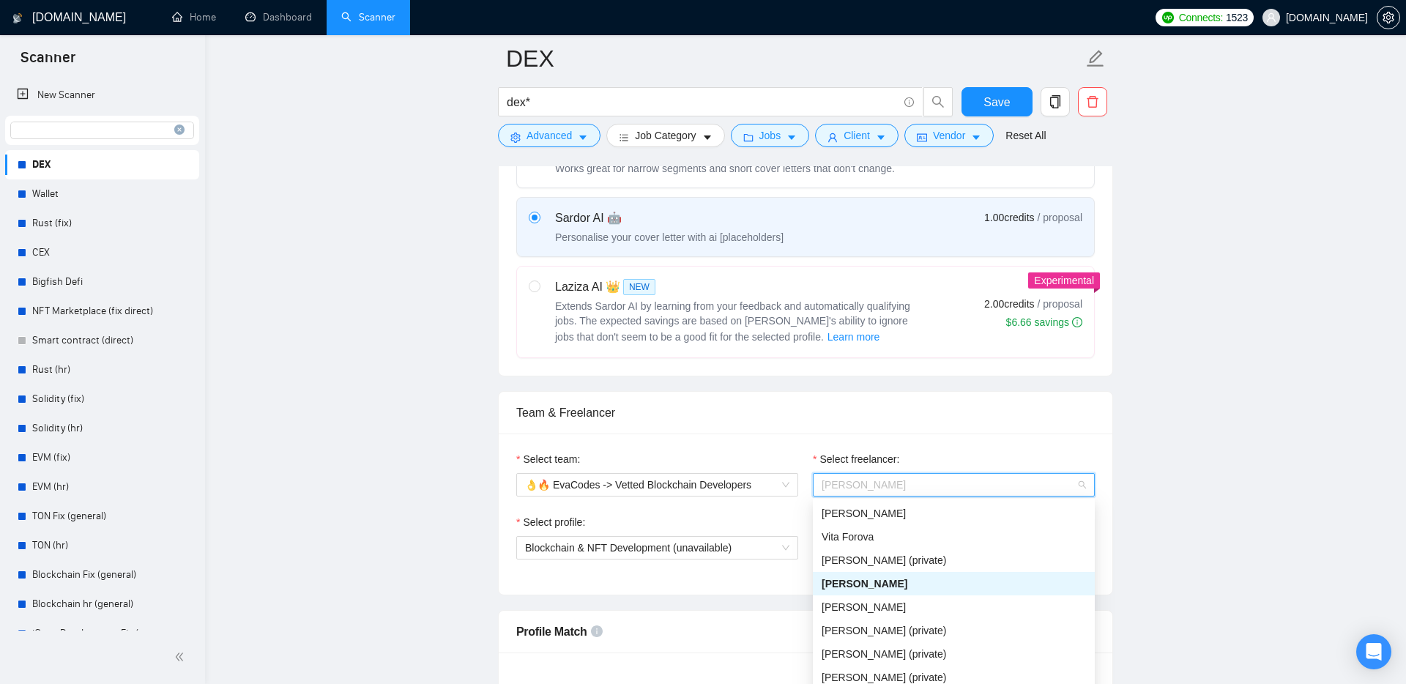 This screenshot has height=684, width=1406. I want to click on span: bars, so click(624, 137).